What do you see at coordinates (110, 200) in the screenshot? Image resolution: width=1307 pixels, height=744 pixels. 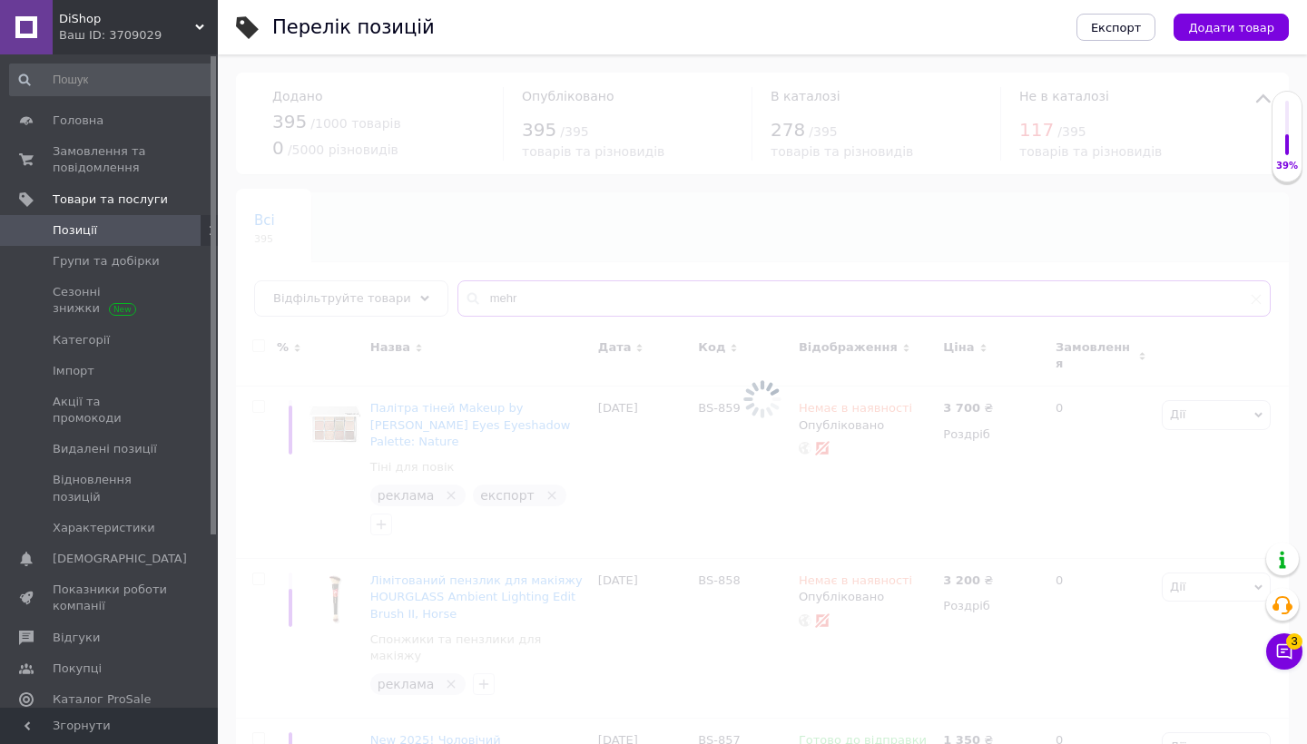 I see `span: Товари та послуги` at bounding box center [110, 200].